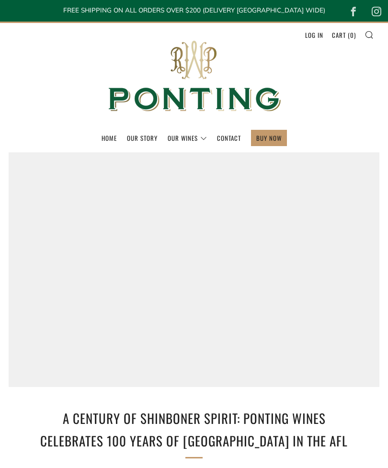 The width and height of the screenshot is (388, 468). What do you see at coordinates (142, 138) in the screenshot?
I see `a: Our Story` at bounding box center [142, 138].